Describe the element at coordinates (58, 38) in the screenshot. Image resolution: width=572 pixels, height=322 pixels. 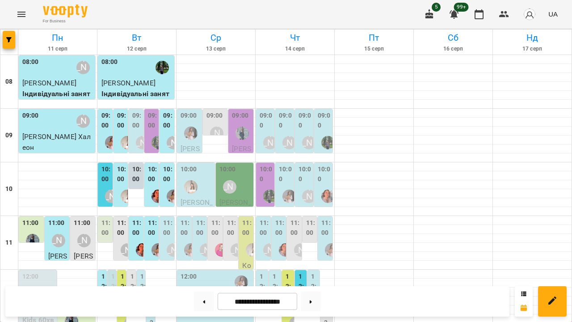
I see `h6: Пн` at that location.